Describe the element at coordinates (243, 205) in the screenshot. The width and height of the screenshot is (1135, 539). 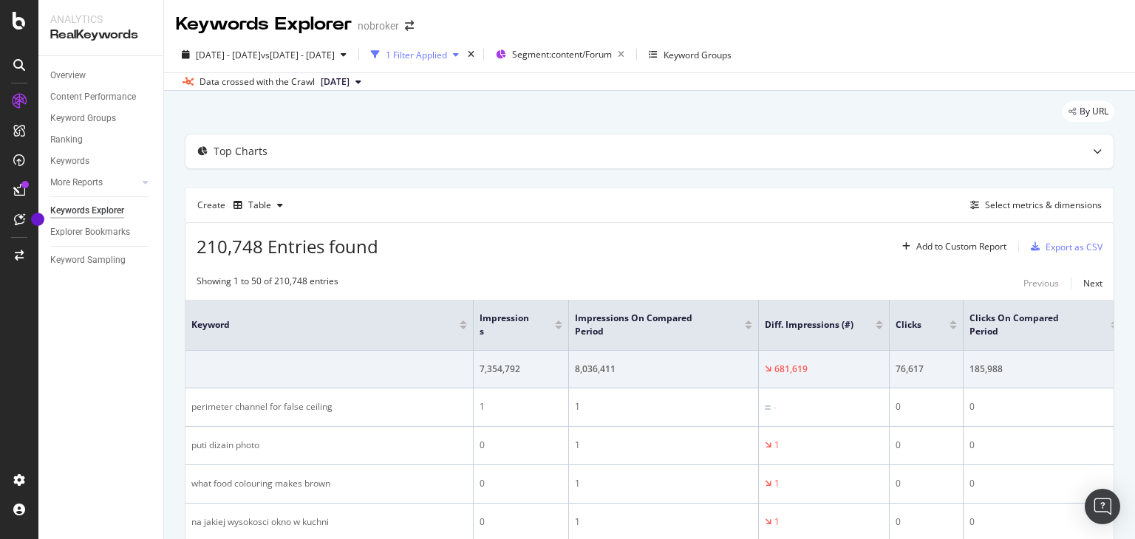
I see `div: Create` at that location.